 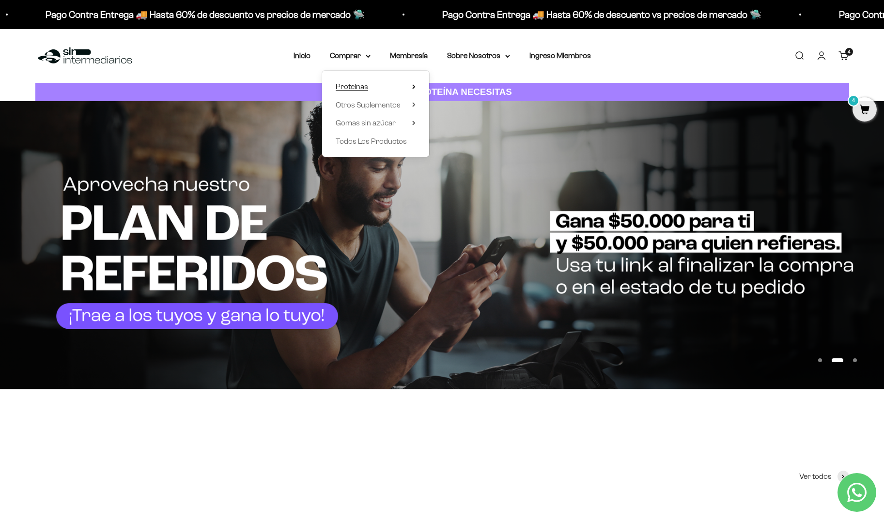 What do you see at coordinates (376, 142) in the screenshot?
I see `a: Todos Los Productos` at bounding box center [376, 142].